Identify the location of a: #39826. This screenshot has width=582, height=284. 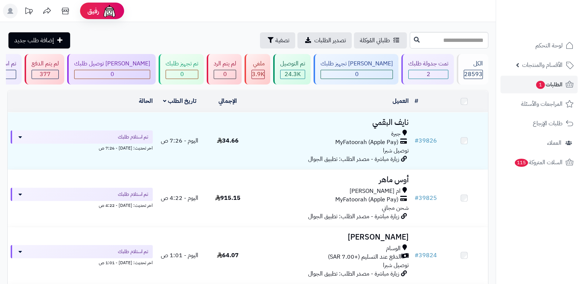
(426, 141).